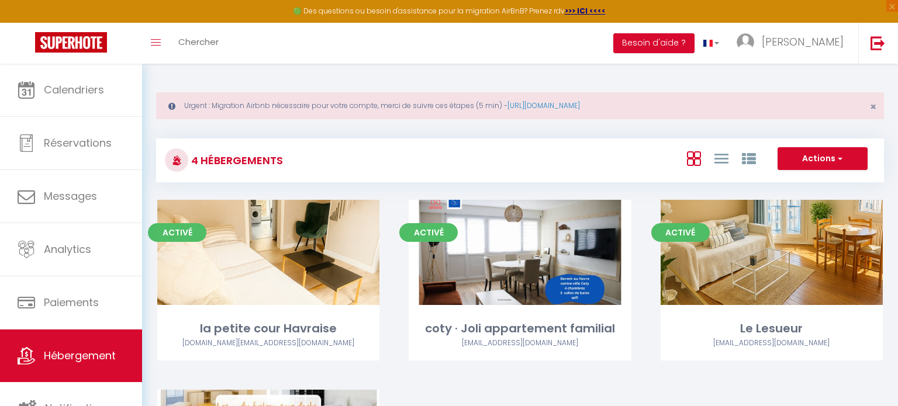 This screenshot has height=406, width=898. Describe the element at coordinates (520, 329) in the screenshot. I see `div: coty · Joli appartement familial` at that location.